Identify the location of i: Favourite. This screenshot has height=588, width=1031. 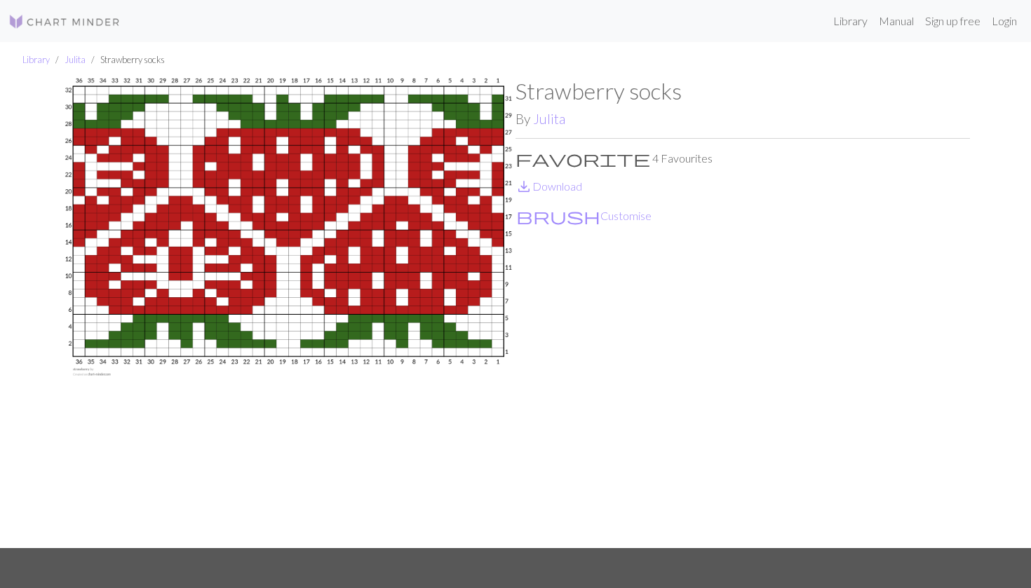
(583, 158).